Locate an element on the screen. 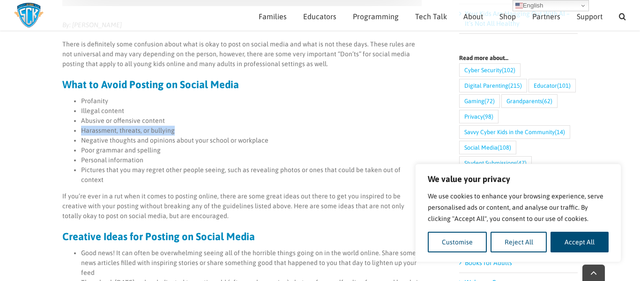 Image resolution: width=640 pixels, height=281 pixels. p: We use cookies to enhance your browsing experience, serve personalised ads or content, and analys... is located at coordinates (518, 207).